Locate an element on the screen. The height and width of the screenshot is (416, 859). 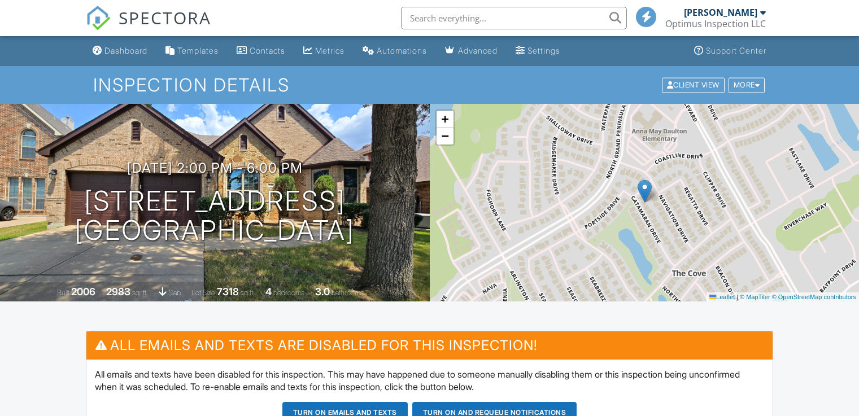
img: Marker is located at coordinates (644, 191).